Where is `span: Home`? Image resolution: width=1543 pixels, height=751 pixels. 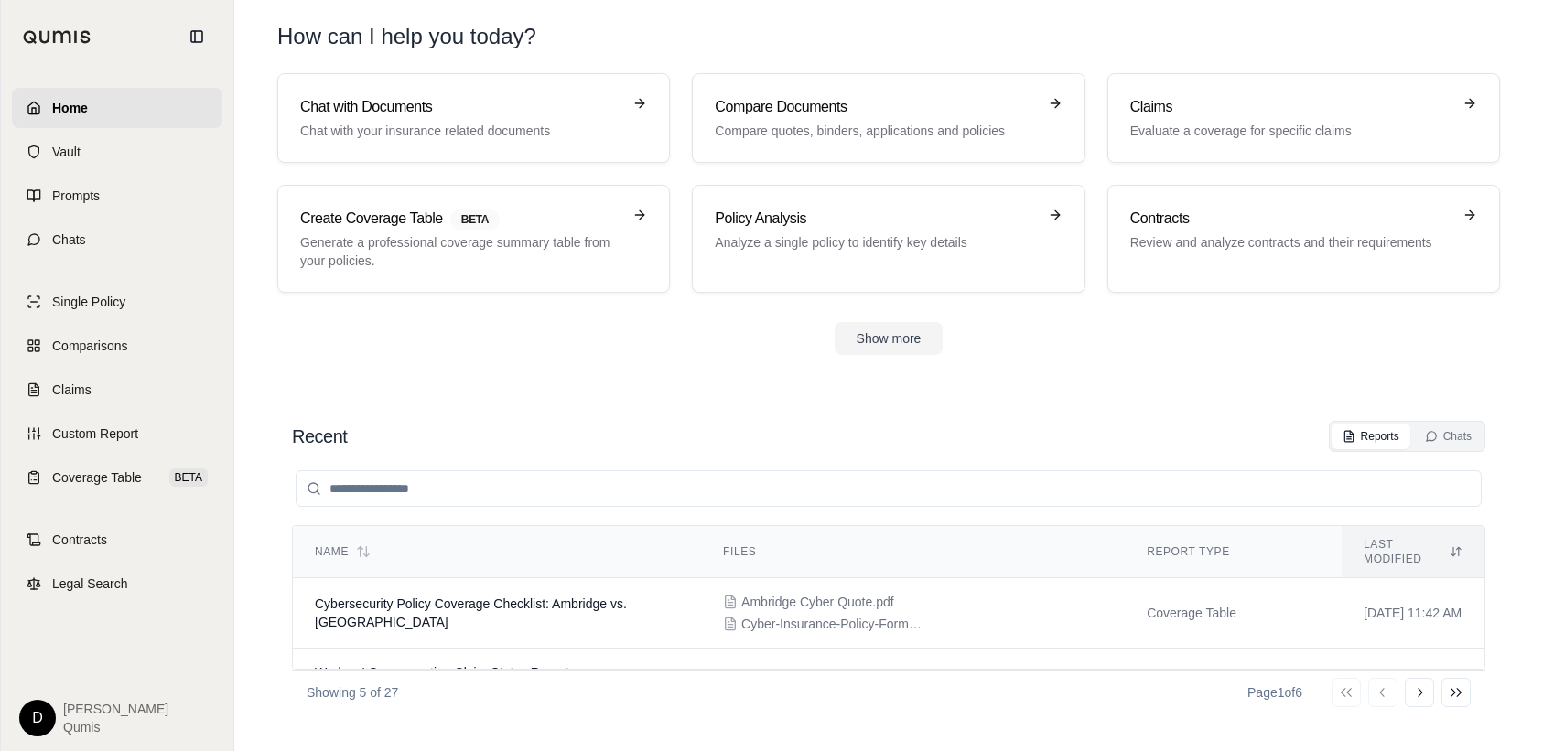
span: Home is located at coordinates (70, 108).